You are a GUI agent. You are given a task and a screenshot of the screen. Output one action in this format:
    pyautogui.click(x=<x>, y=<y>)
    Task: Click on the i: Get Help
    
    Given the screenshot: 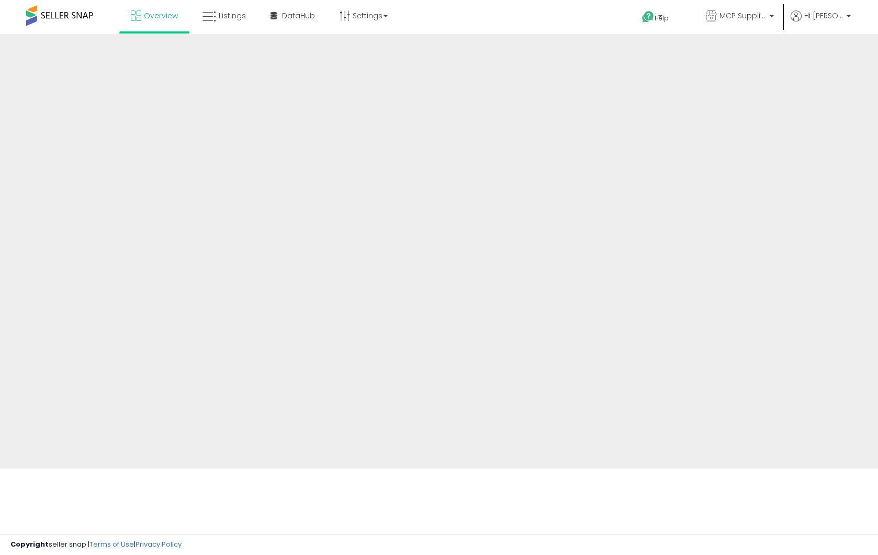 What is the action you would take?
    pyautogui.click(x=648, y=17)
    